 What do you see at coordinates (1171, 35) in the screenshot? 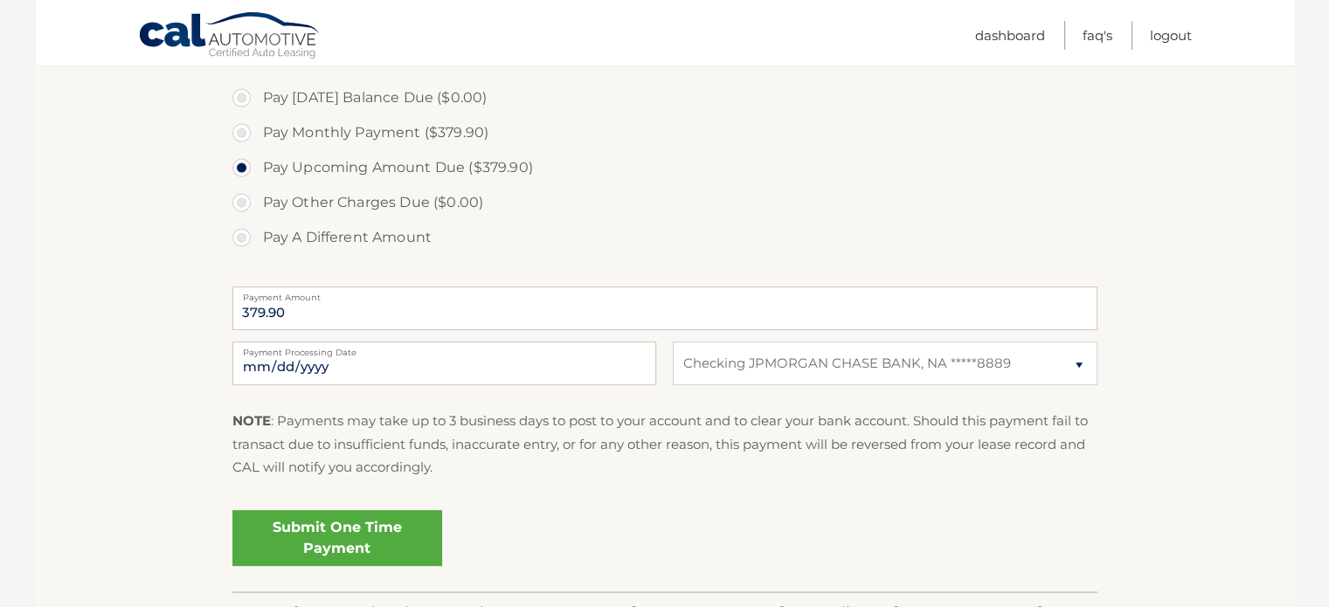
I see `a: Logout` at bounding box center [1171, 35].